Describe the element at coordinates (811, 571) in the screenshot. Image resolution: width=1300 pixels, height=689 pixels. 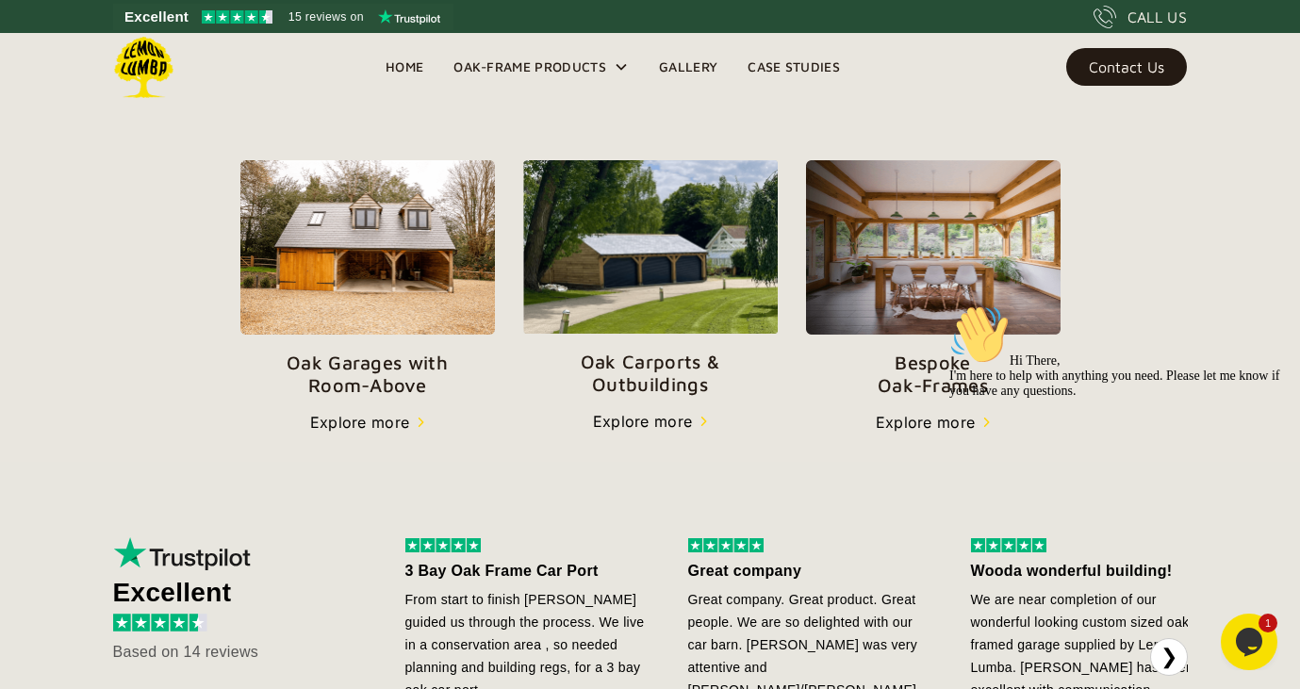
I see `div: Great company` at that location.